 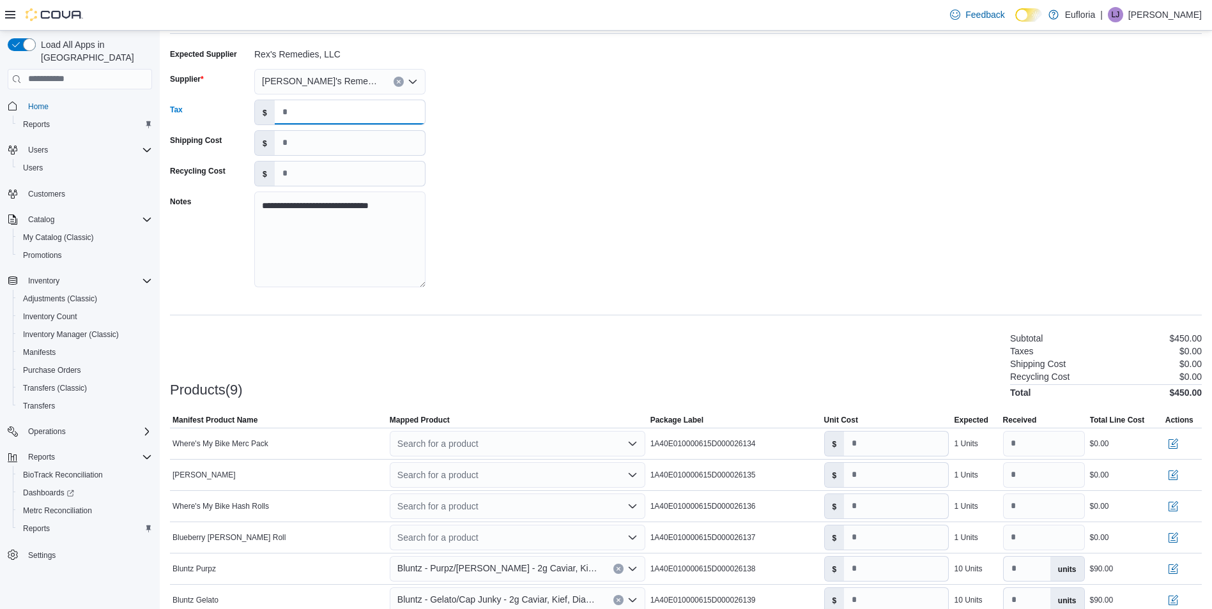 I want to click on span: Bluntz - Gelato/Cap Junky - 2g Caviar, Kief, Diamond Infused Blunt, so click(x=499, y=600).